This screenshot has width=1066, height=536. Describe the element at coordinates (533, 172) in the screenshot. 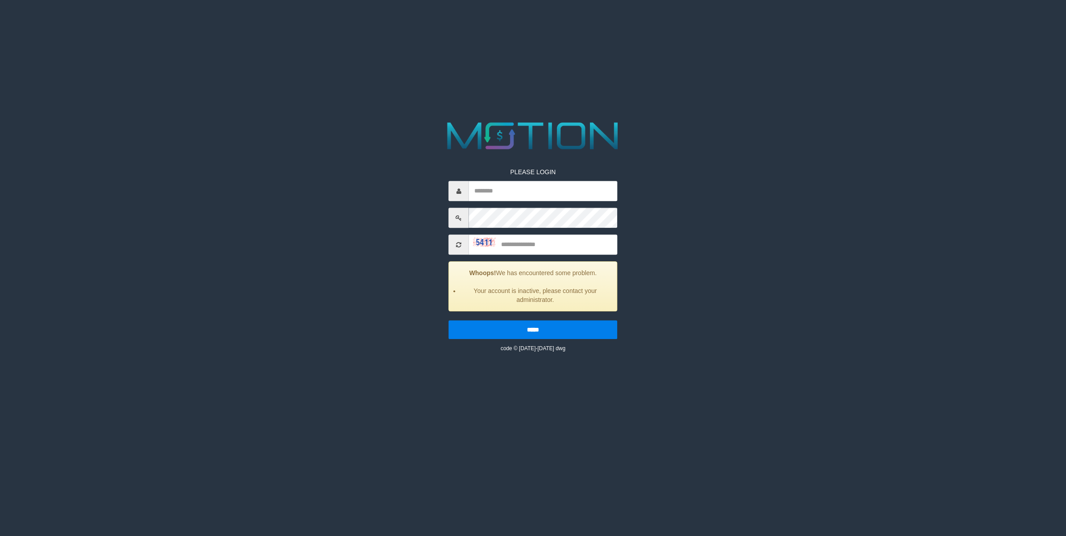

I see `p: PLEASE LOGIN` at that location.